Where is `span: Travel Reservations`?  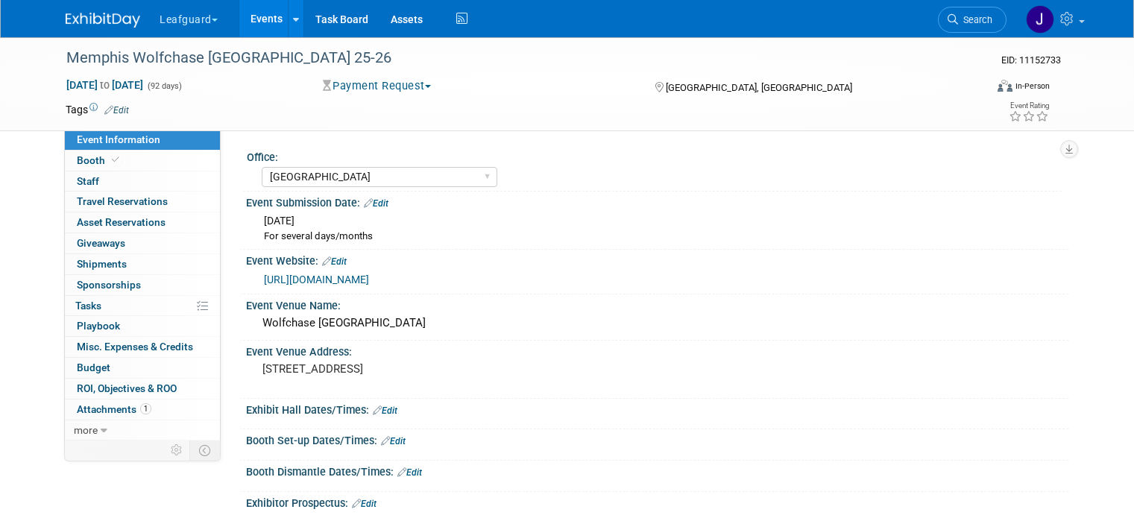 span: Travel Reservations is located at coordinates (122, 201).